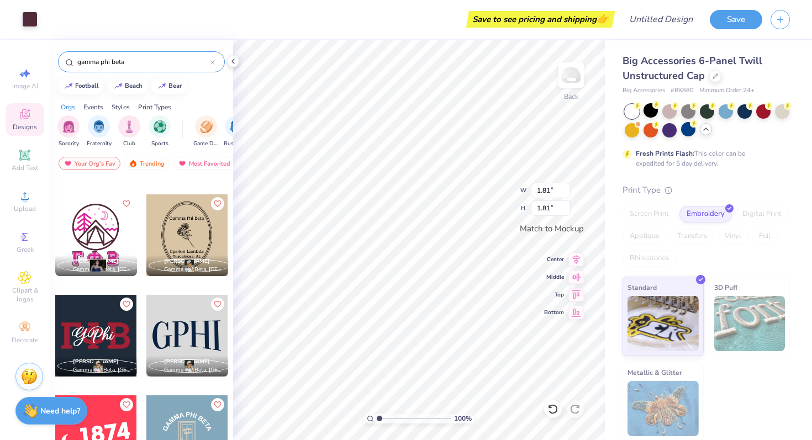 Image resolution: width=812 pixels, height=440 pixels. I want to click on div: football, so click(87, 86).